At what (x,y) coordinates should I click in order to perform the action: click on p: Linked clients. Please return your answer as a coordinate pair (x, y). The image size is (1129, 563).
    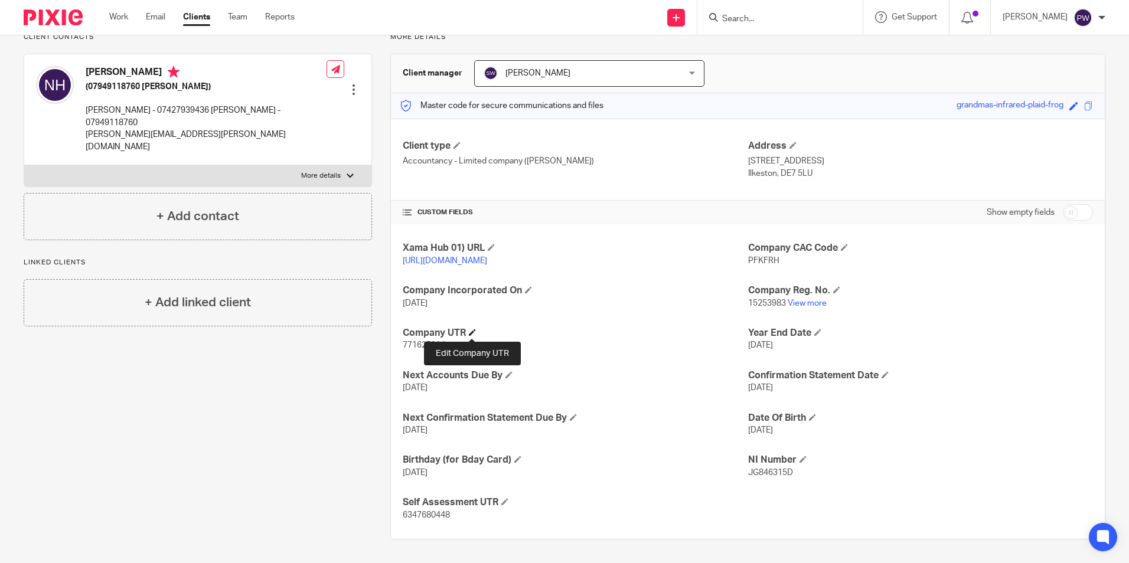
    Looking at the image, I should click on (198, 263).